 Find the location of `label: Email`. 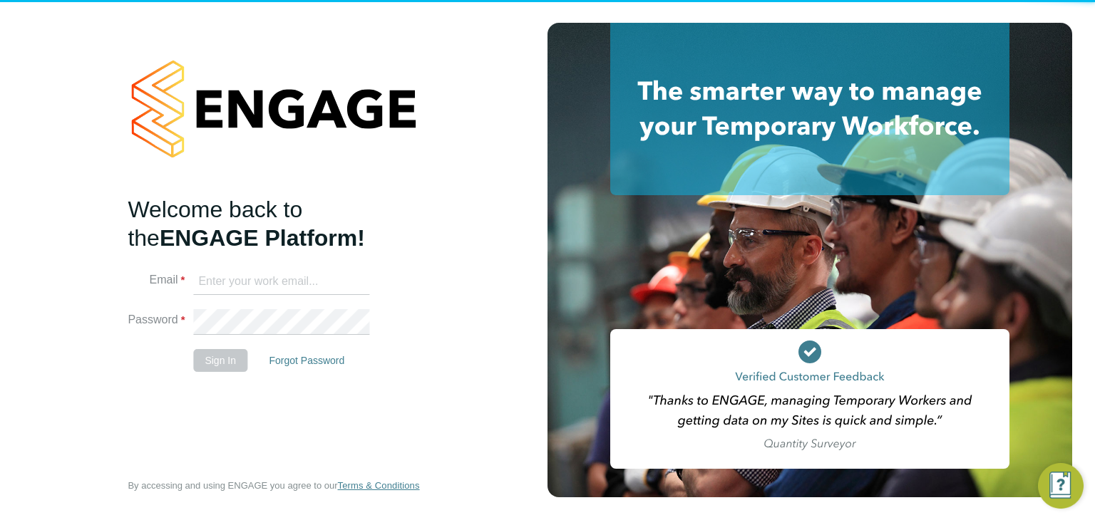

label: Email is located at coordinates (156, 280).